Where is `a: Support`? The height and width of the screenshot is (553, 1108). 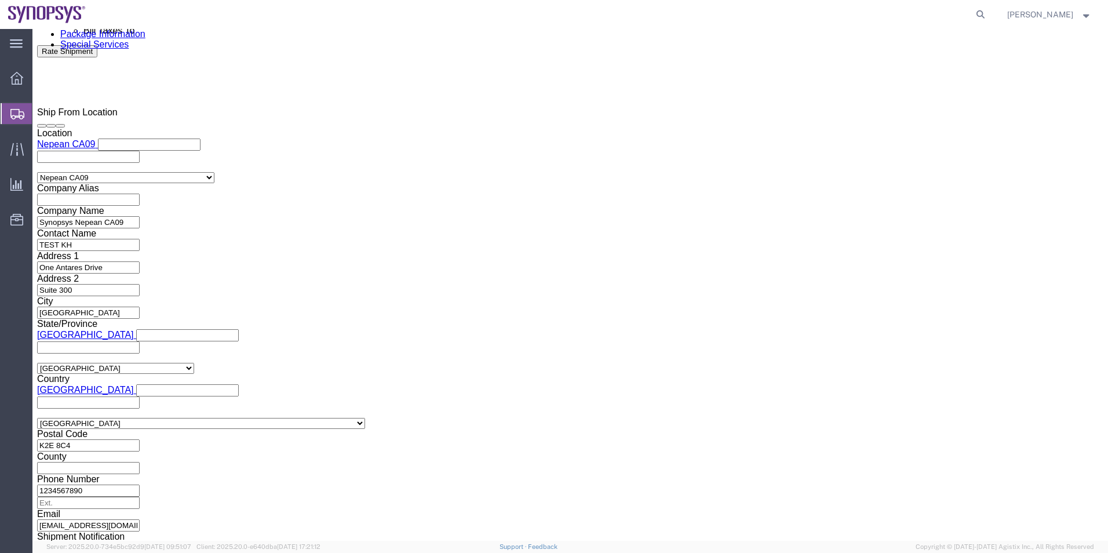 a: Support is located at coordinates (514, 547).